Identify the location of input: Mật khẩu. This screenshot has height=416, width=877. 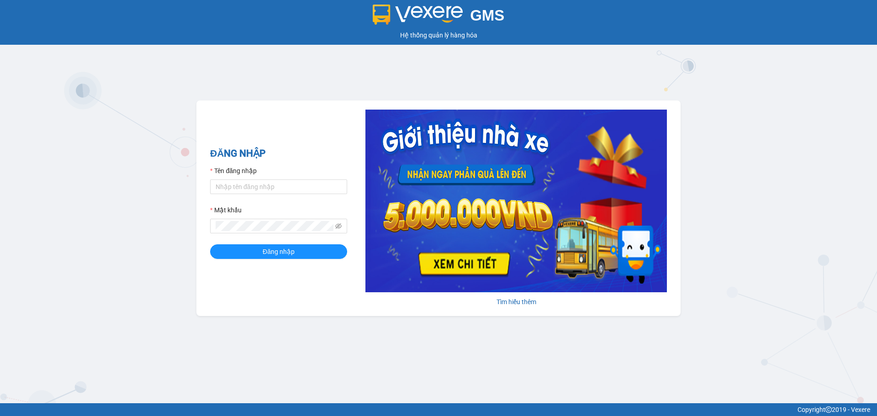
(275, 226).